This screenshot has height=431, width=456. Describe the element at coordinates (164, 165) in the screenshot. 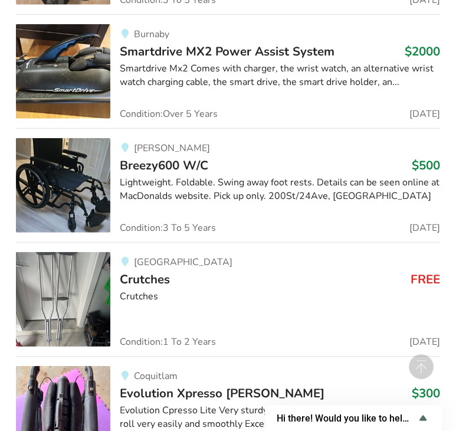

I see `span: Breezy600 W/C` at that location.